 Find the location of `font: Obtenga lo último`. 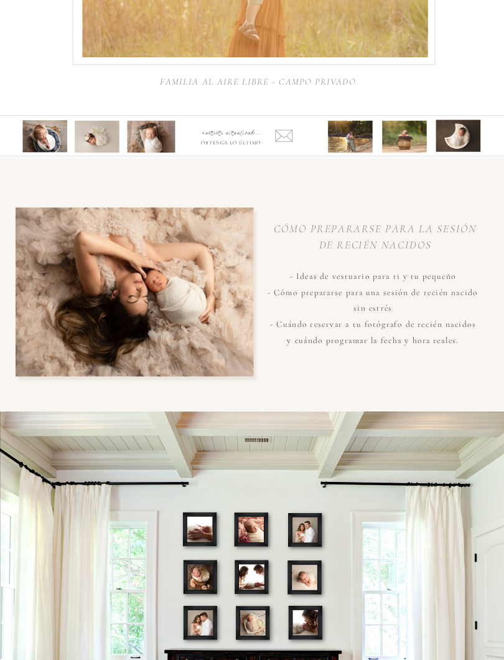

font: Obtenga lo último is located at coordinates (231, 142).